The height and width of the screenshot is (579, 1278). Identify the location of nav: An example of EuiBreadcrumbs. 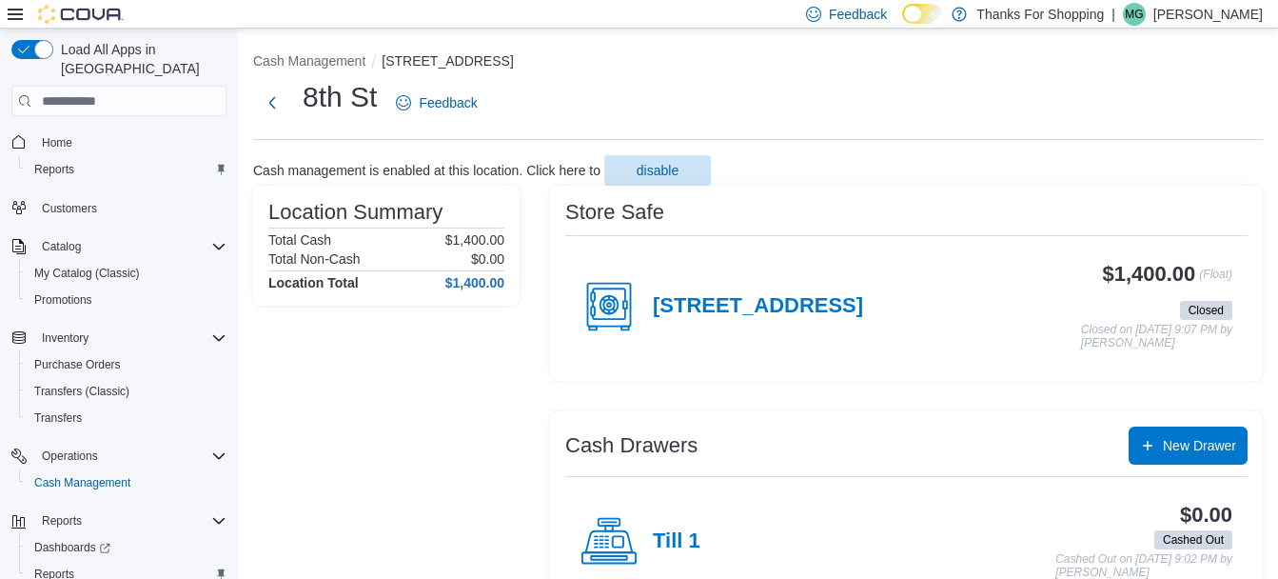
(758, 63).